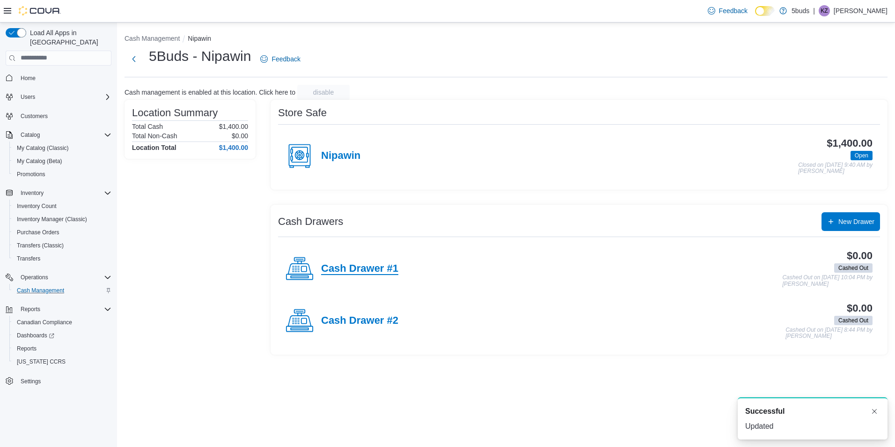  What do you see at coordinates (30, 381) in the screenshot?
I see `a: Settings` at bounding box center [30, 381].